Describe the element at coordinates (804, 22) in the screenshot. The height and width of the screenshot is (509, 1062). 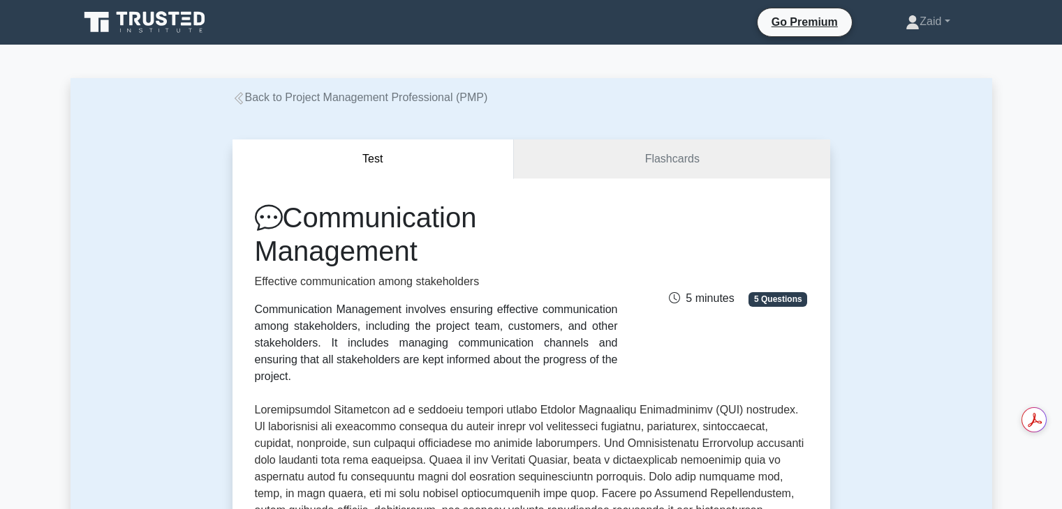
I see `a: Go Premium` at that location.